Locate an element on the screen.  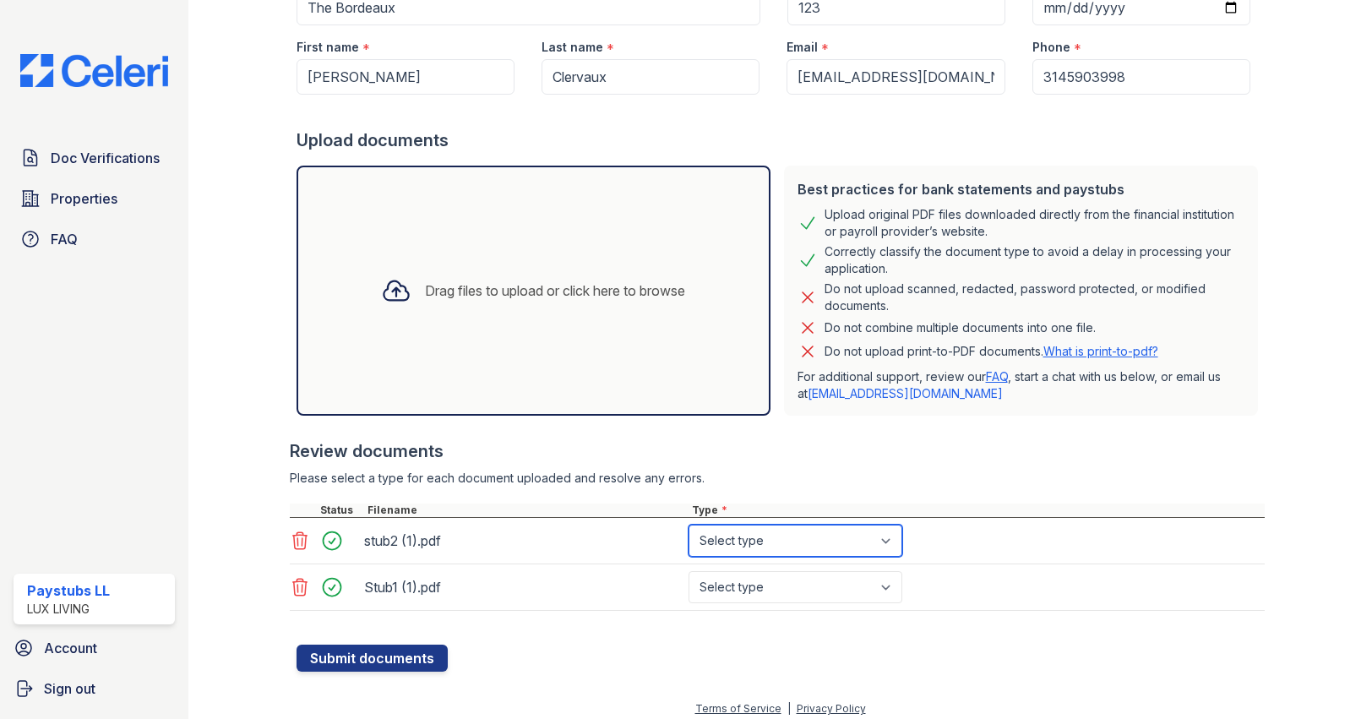
p: Do not upload print-to-PDF documents. is located at coordinates (991, 351).